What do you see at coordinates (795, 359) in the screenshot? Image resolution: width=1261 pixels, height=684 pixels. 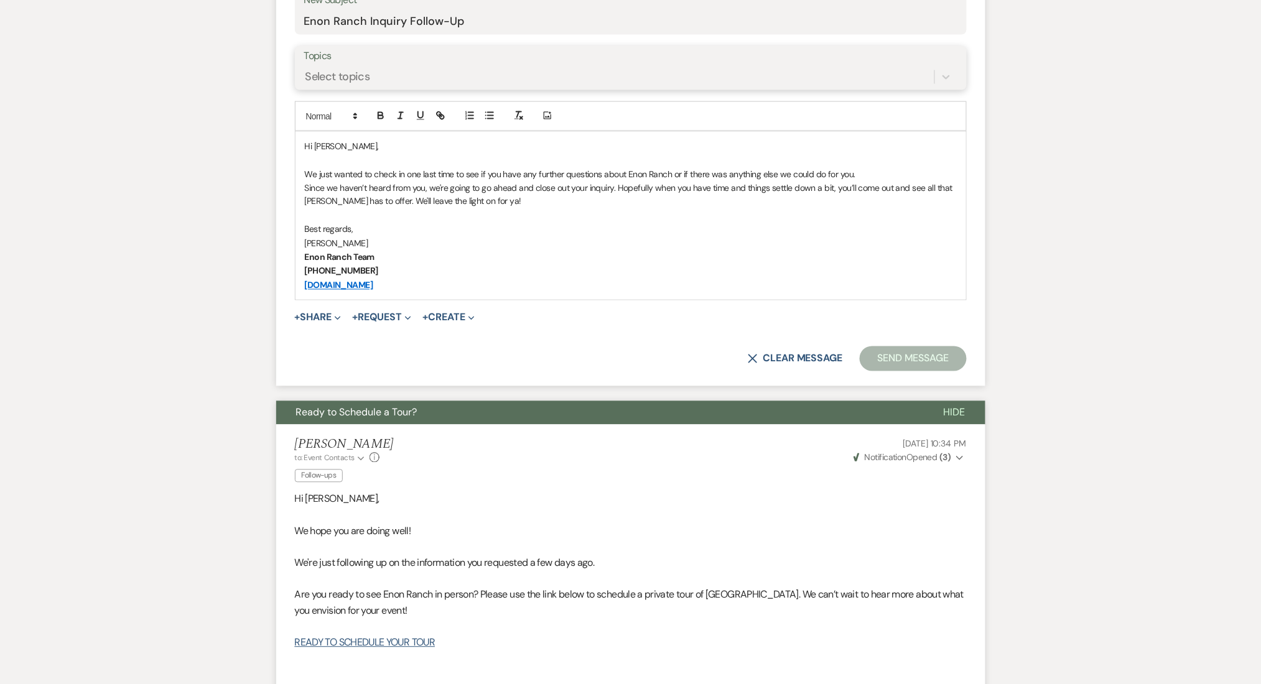 I see `button: Clear message` at bounding box center [795, 359].